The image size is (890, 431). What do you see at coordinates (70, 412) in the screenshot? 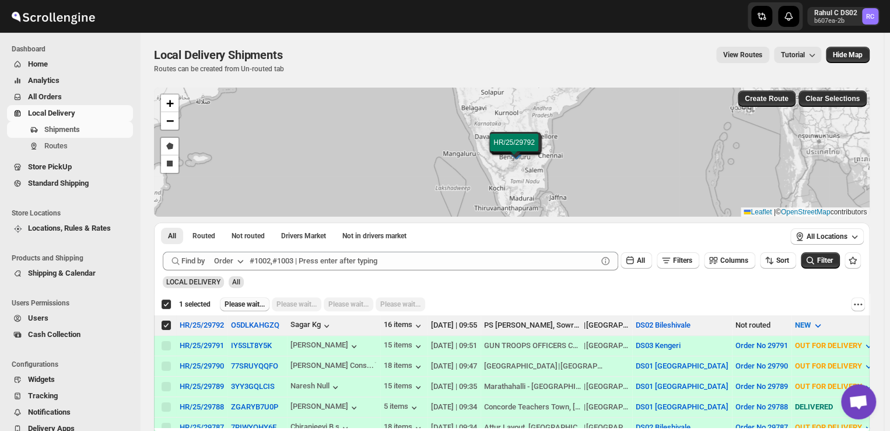
I see `button: Notifications` at bounding box center [70, 412].